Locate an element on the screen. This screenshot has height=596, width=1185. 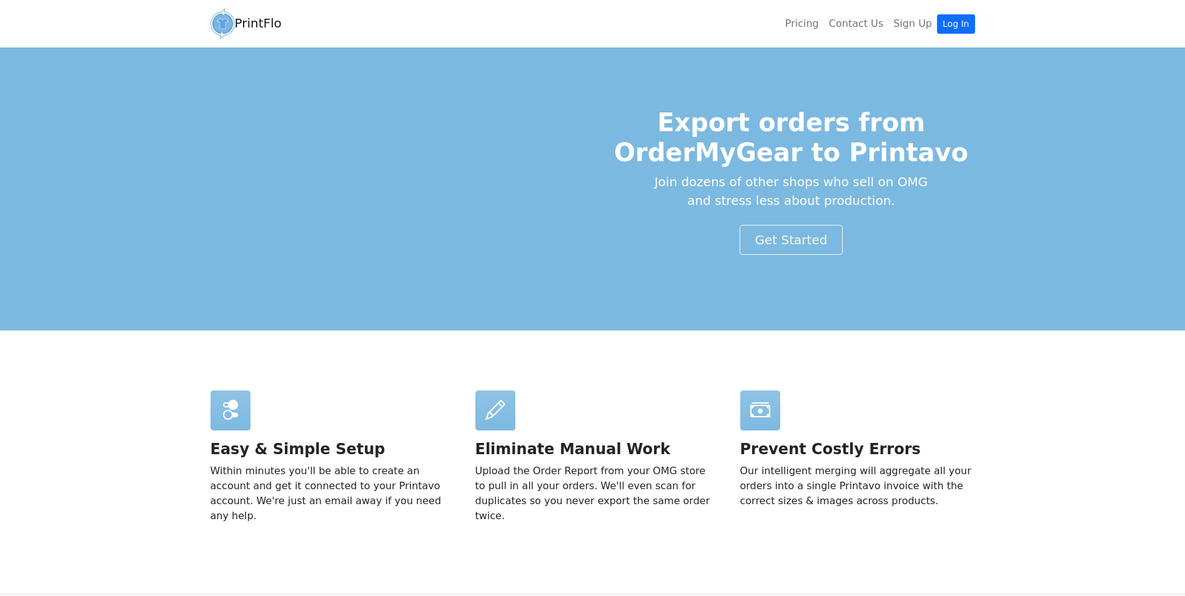
h2: Prevent Costly Errors is located at coordinates (858, 449).